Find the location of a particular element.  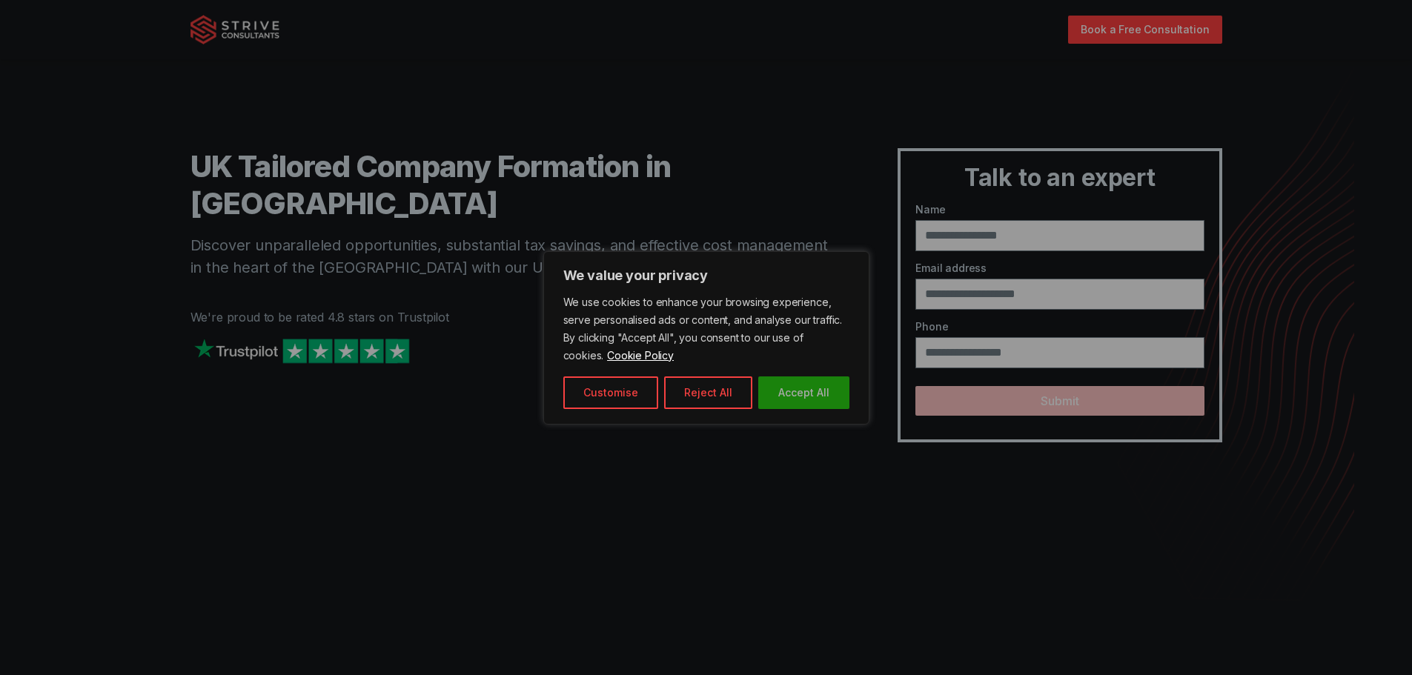

a: Cookie Policy is located at coordinates (640, 355).